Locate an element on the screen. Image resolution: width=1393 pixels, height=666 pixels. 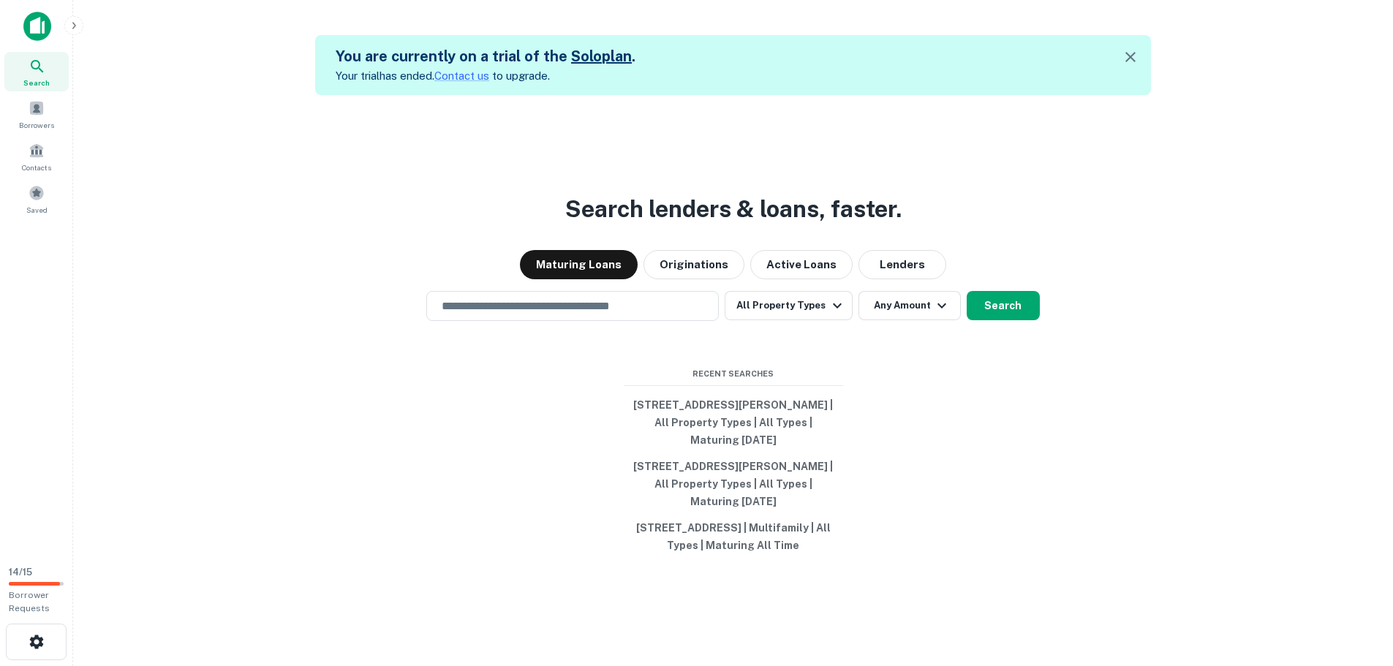
span: Saved is located at coordinates (37, 210).